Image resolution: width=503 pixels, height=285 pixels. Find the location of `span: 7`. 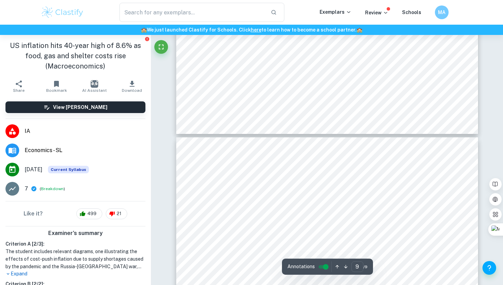

span: 7 is located at coordinates (440, 113).